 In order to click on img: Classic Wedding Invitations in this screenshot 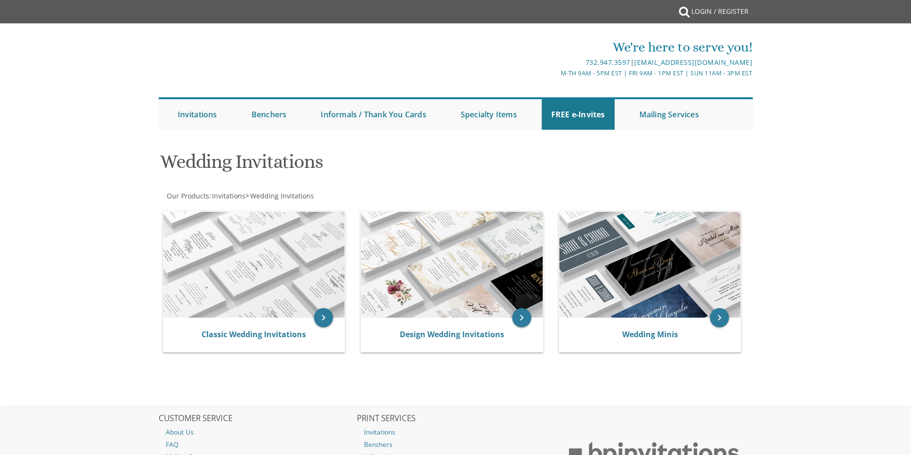, I will do `click(254, 264)`.